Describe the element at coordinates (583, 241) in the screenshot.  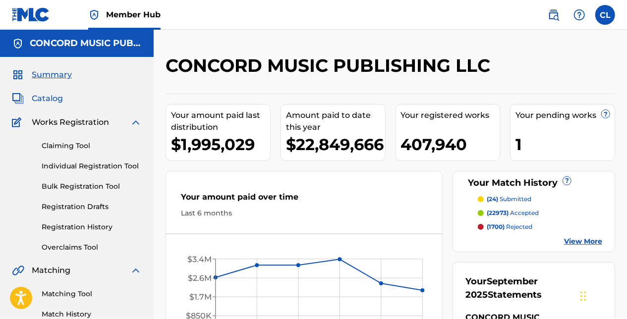
I see `a: View More` at that location.